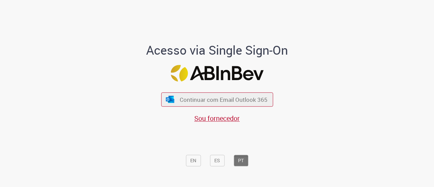 This screenshot has height=187, width=434. What do you see at coordinates (217, 99) in the screenshot?
I see `button: ícone Azure/Microsoft 360 Continuar com Email Outlook 365` at bounding box center [217, 99].